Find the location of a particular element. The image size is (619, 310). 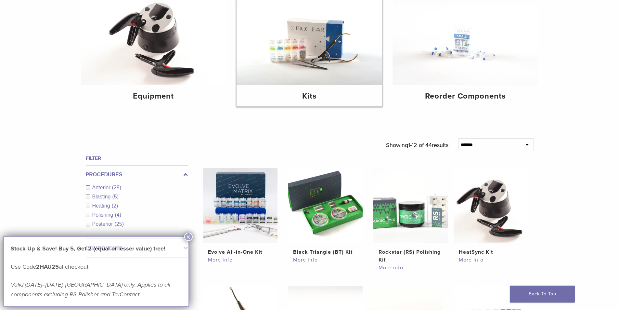

strong: 2HAU25 is located at coordinates (47, 267).